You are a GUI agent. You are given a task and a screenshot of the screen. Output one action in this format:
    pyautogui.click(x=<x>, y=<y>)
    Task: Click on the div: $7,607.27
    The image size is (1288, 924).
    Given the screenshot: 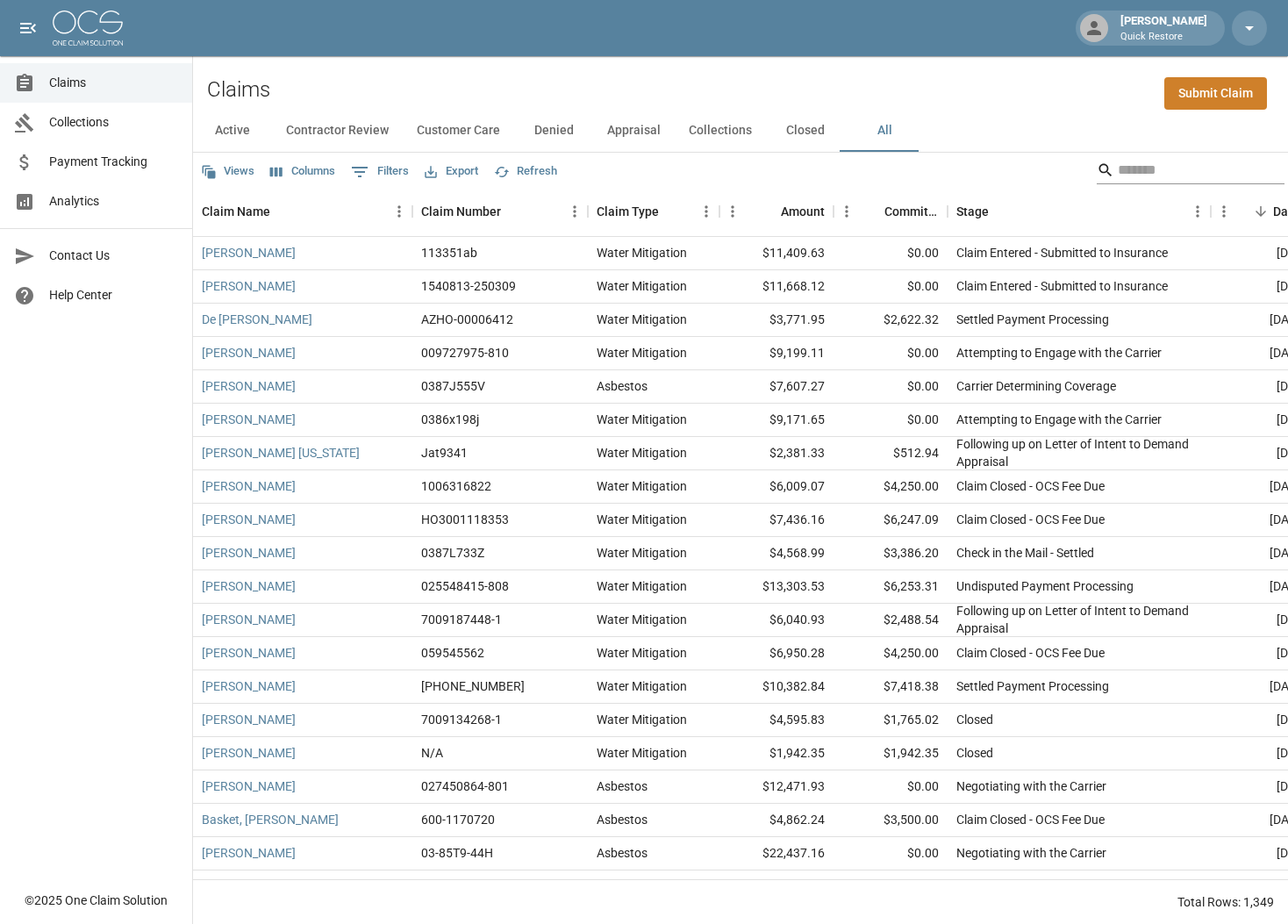 What is the action you would take?
    pyautogui.click(x=777, y=386)
    